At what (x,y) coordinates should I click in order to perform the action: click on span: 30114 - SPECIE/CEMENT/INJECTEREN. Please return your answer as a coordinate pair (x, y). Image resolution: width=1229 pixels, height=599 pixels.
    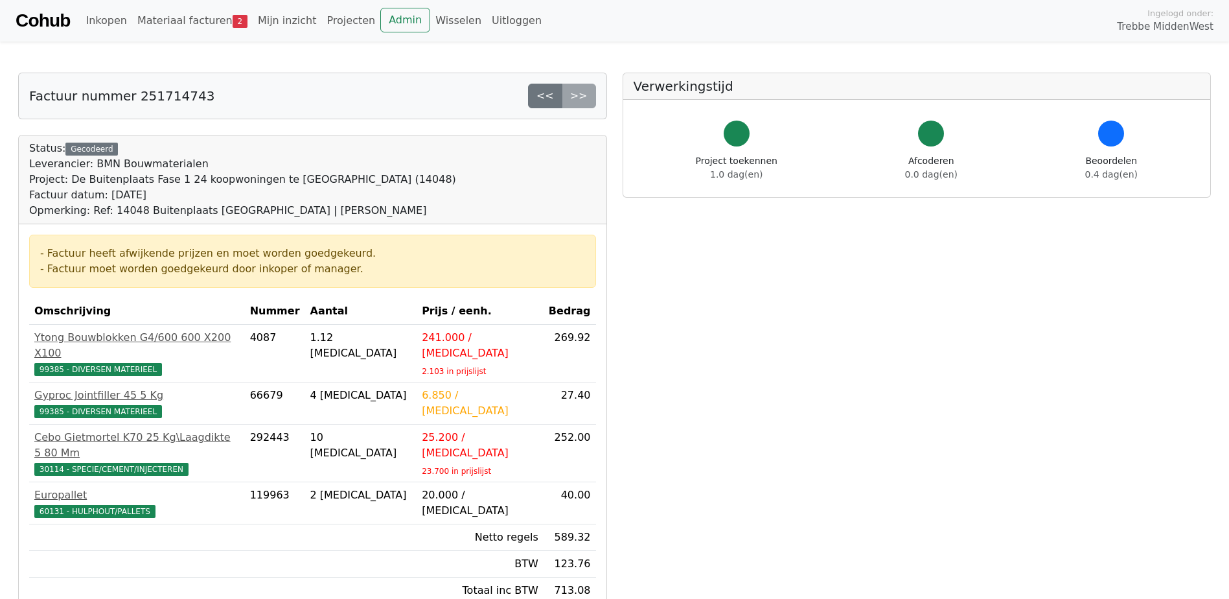
    Looking at the image, I should click on (111, 469).